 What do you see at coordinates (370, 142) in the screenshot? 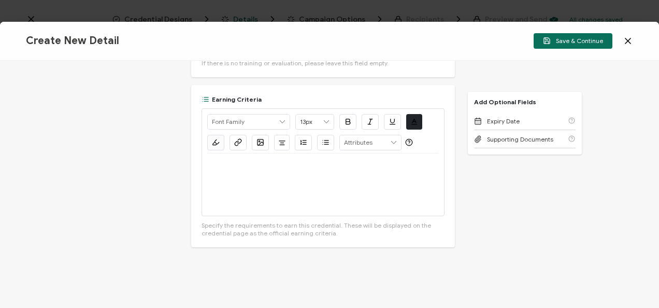
I see `input: Attributes` at bounding box center [370, 142].